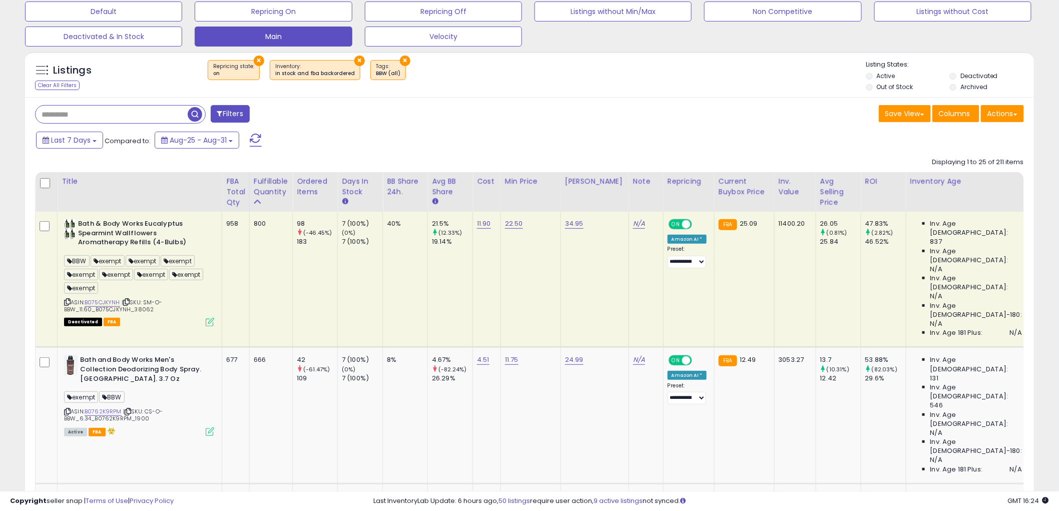 The width and height of the screenshot is (1059, 511). Describe the element at coordinates (574, 224) in the screenshot. I see `a: 34.95` at that location.